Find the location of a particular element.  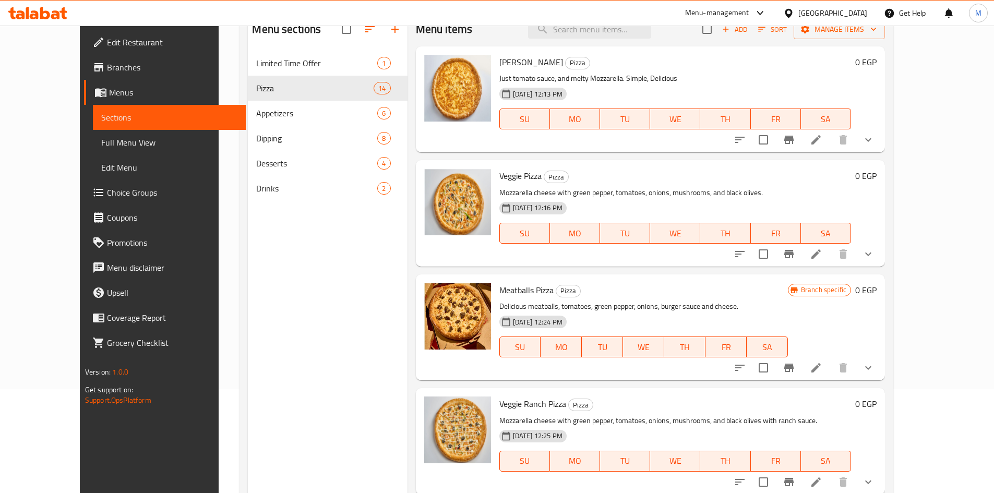

a: Support.OpsPlatform is located at coordinates (118, 400).